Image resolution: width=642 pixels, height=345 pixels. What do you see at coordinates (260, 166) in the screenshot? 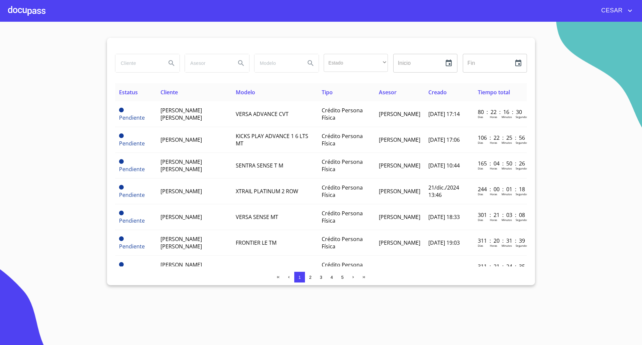
I see `span: SENTRA SENSE T M` at bounding box center [260, 166].